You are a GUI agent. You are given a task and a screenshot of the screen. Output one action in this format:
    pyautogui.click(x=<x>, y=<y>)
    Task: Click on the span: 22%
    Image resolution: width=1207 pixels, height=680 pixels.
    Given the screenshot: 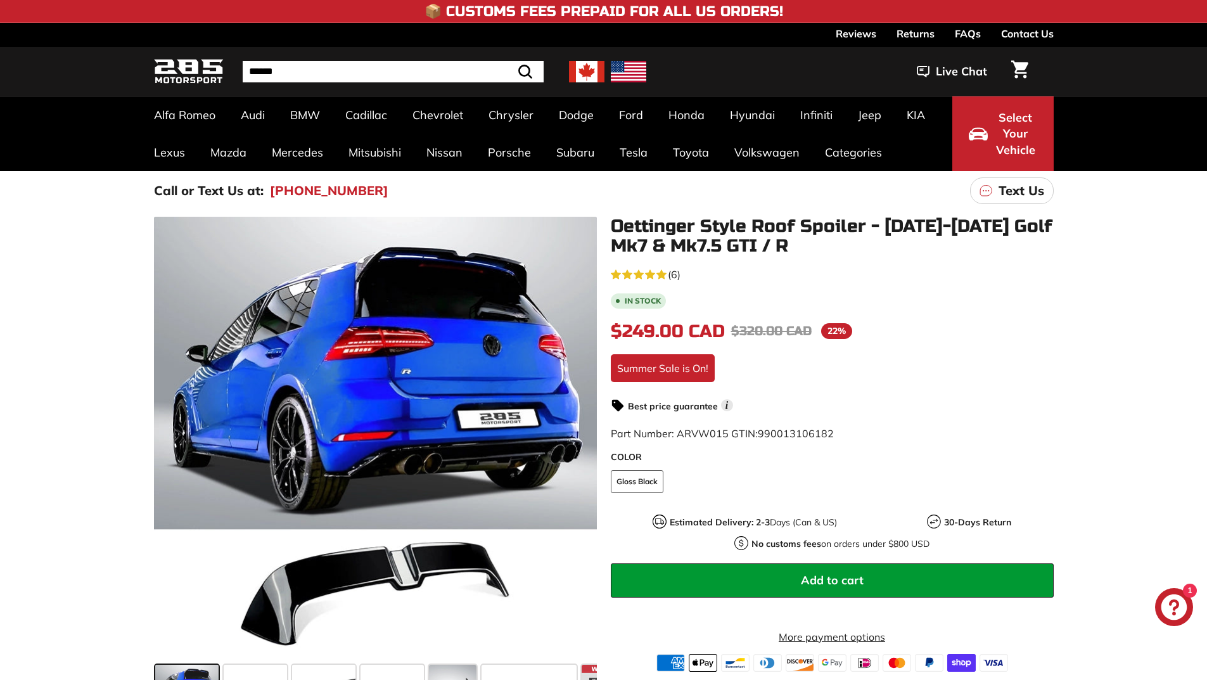 What is the action you would take?
    pyautogui.click(x=836, y=331)
    